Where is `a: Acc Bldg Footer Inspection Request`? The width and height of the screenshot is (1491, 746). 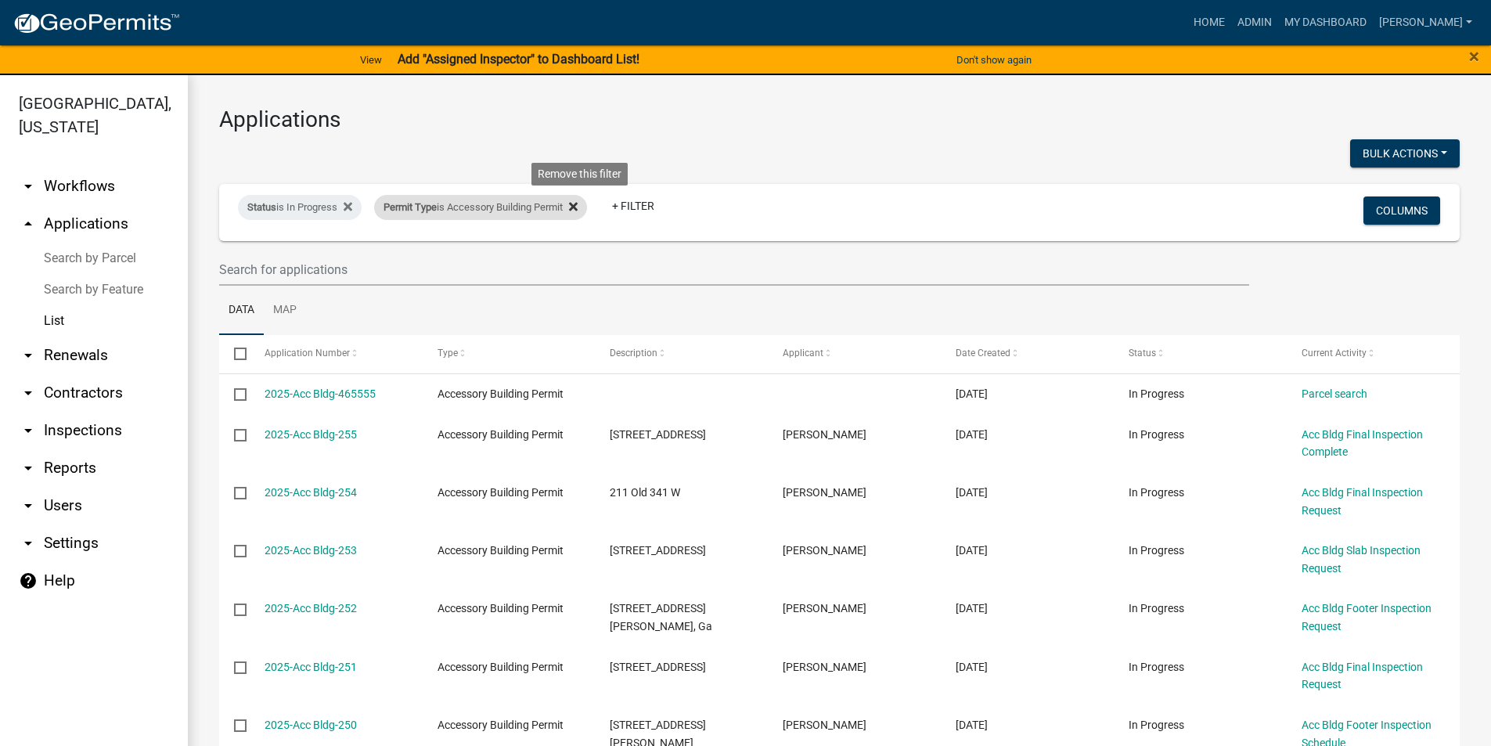
a: Acc Bldg Footer Inspection Request is located at coordinates (1366, 617).